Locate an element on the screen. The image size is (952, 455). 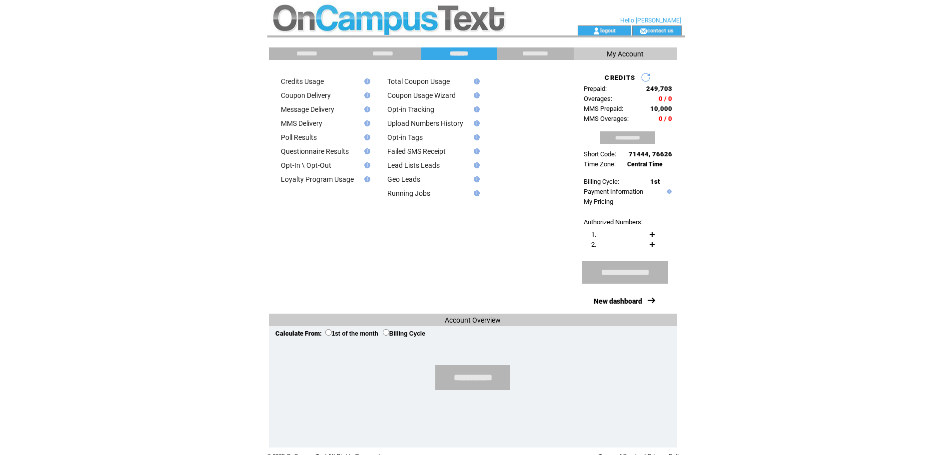
span: 71444, 76626 is located at coordinates (650, 154).